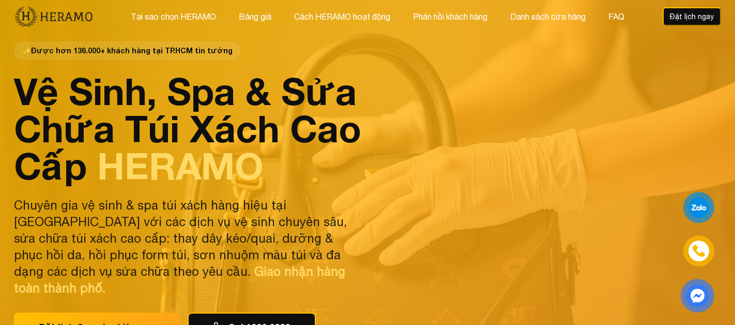 The image size is (735, 325). Describe the element at coordinates (450, 17) in the screenshot. I see `button: Phản hồi khách hàng` at that location.